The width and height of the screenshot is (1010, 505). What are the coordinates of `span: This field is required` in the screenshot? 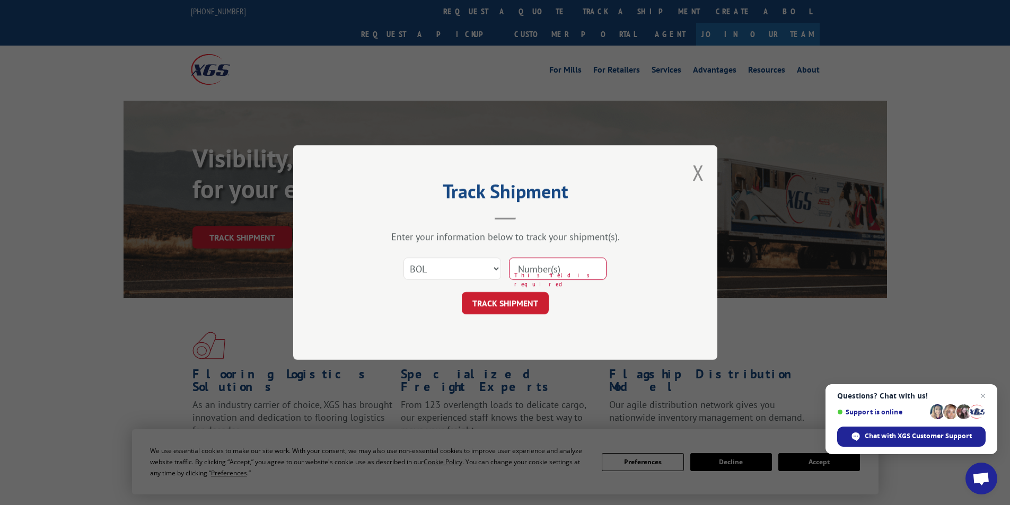 It's located at (560, 279).